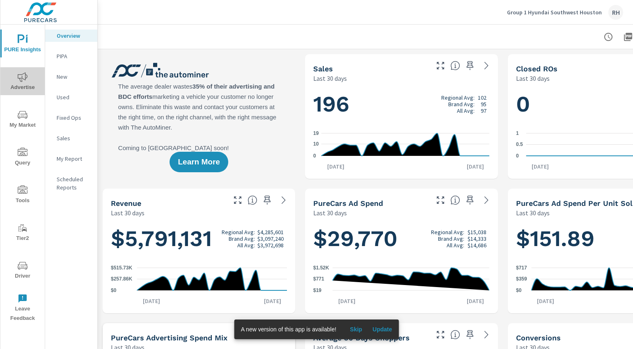 Image resolution: width=633 pixels, height=349 pixels. Describe the element at coordinates (73, 56) in the screenshot. I see `p: PIPA` at that location.